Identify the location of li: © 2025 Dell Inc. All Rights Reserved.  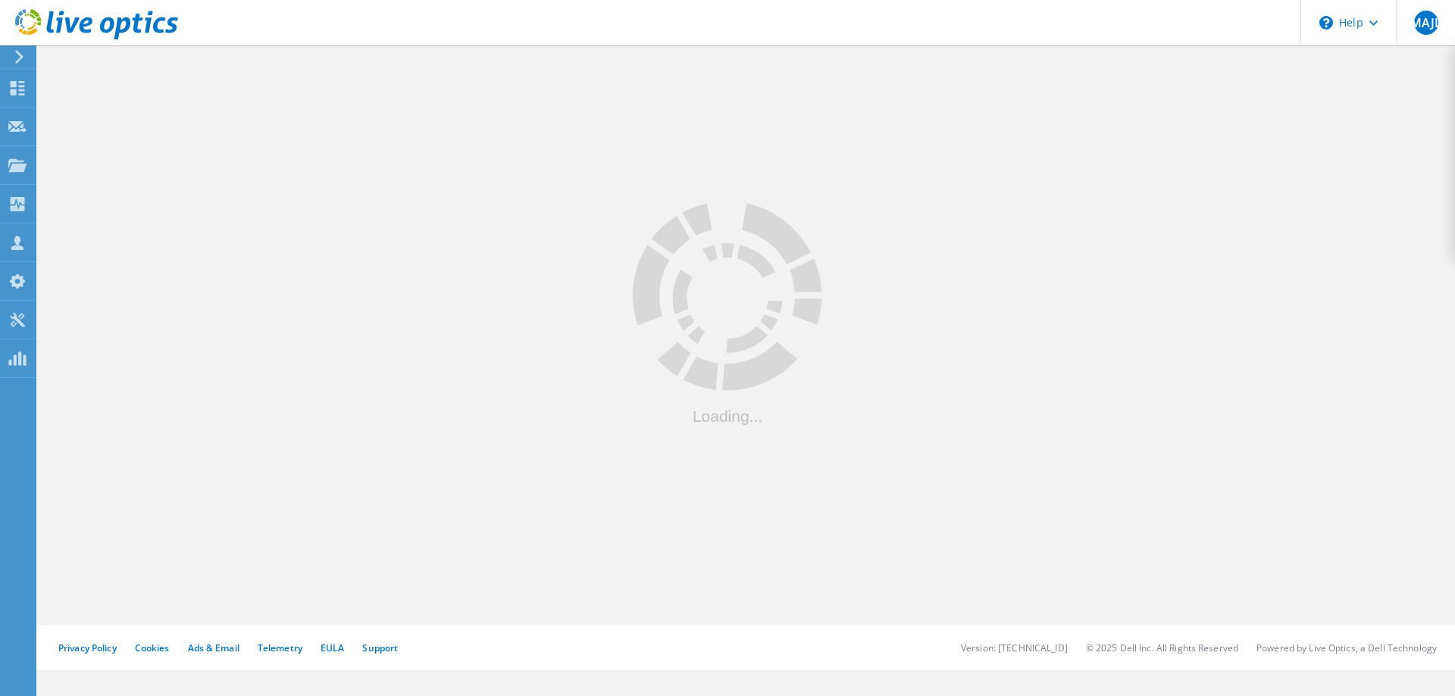
(1162, 648).